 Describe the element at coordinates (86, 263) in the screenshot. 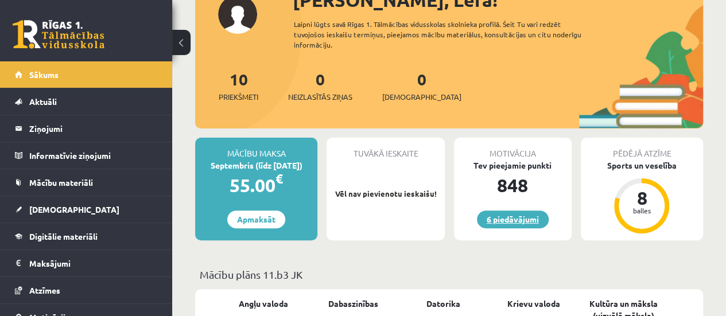

I see `a: Maksājumi` at that location.